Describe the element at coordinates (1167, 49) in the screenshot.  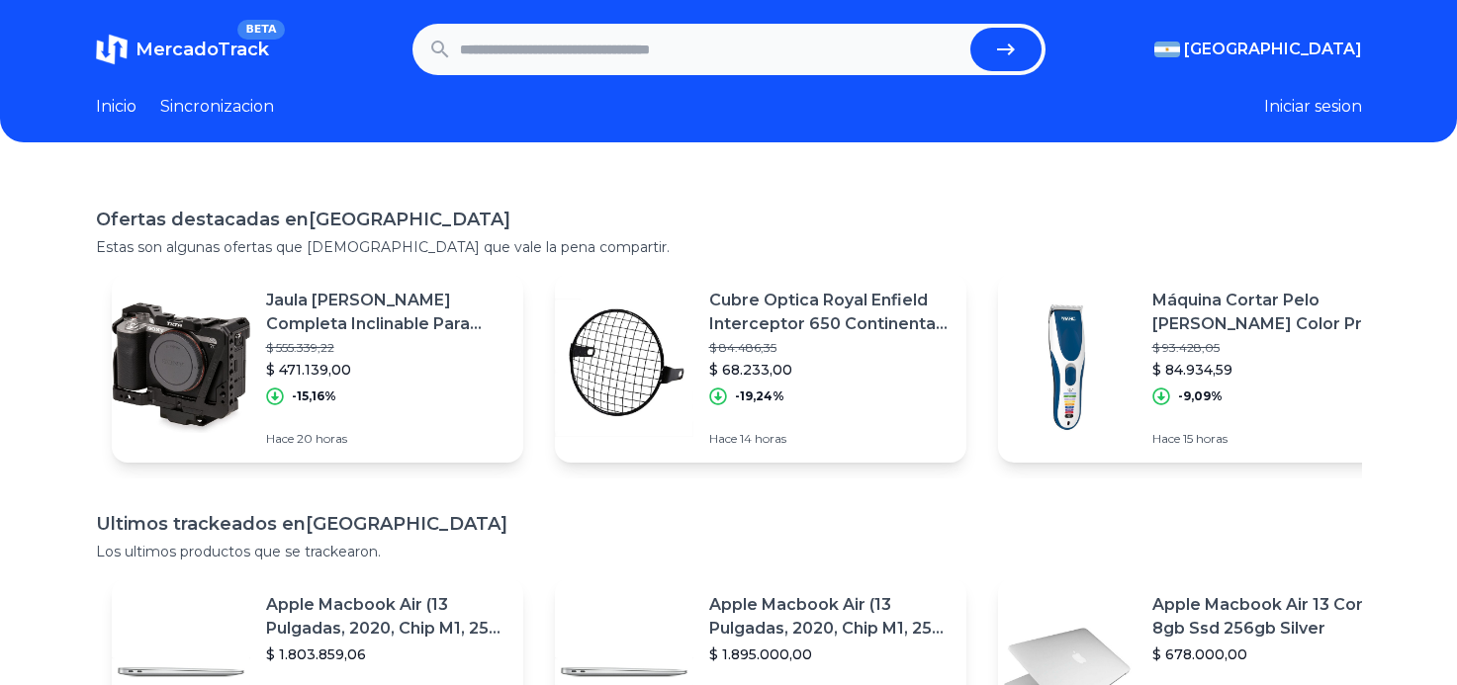
I see `img: Argentina` at that location.